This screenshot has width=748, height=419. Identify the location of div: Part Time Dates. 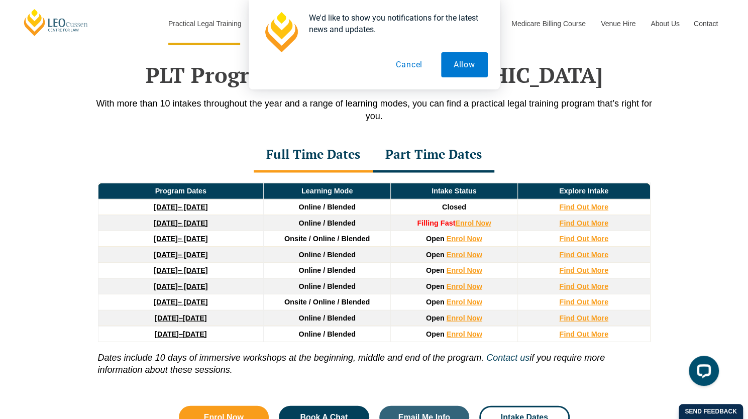
(434, 155).